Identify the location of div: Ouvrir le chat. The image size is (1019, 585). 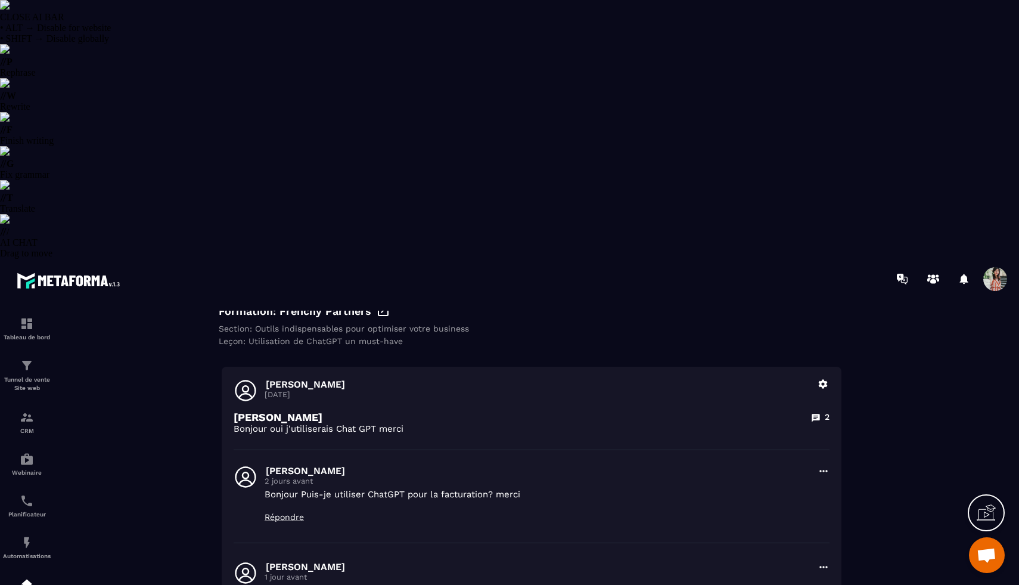
(987, 555).